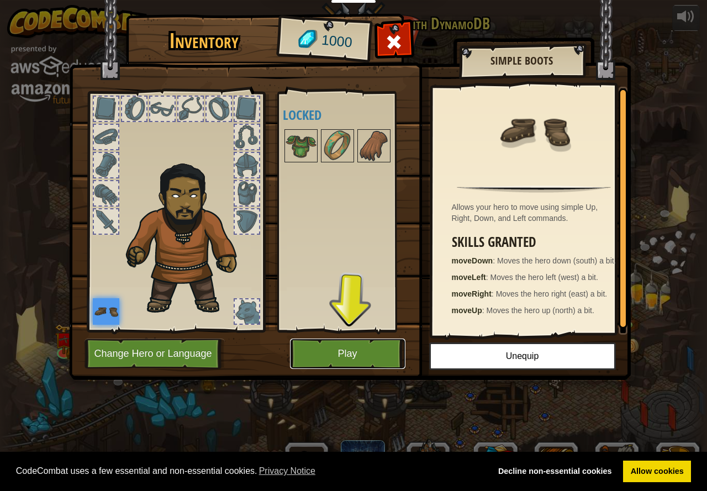 The width and height of the screenshot is (707, 491). Describe the element at coordinates (537, 213) in the screenshot. I see `div: Allows your hero to move using simple Up, Right, Down, and Left commands.` at that location.